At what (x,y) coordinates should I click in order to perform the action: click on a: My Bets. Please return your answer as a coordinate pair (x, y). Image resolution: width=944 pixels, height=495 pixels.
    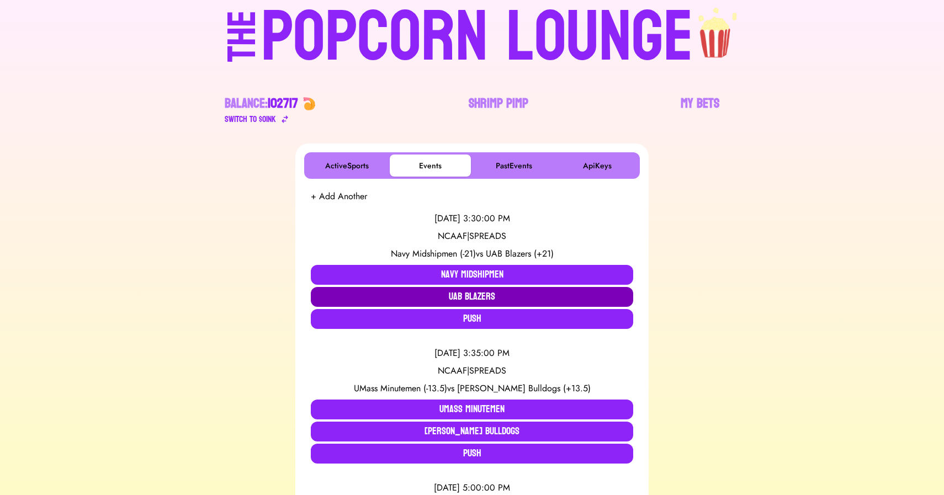
    Looking at the image, I should click on (700, 110).